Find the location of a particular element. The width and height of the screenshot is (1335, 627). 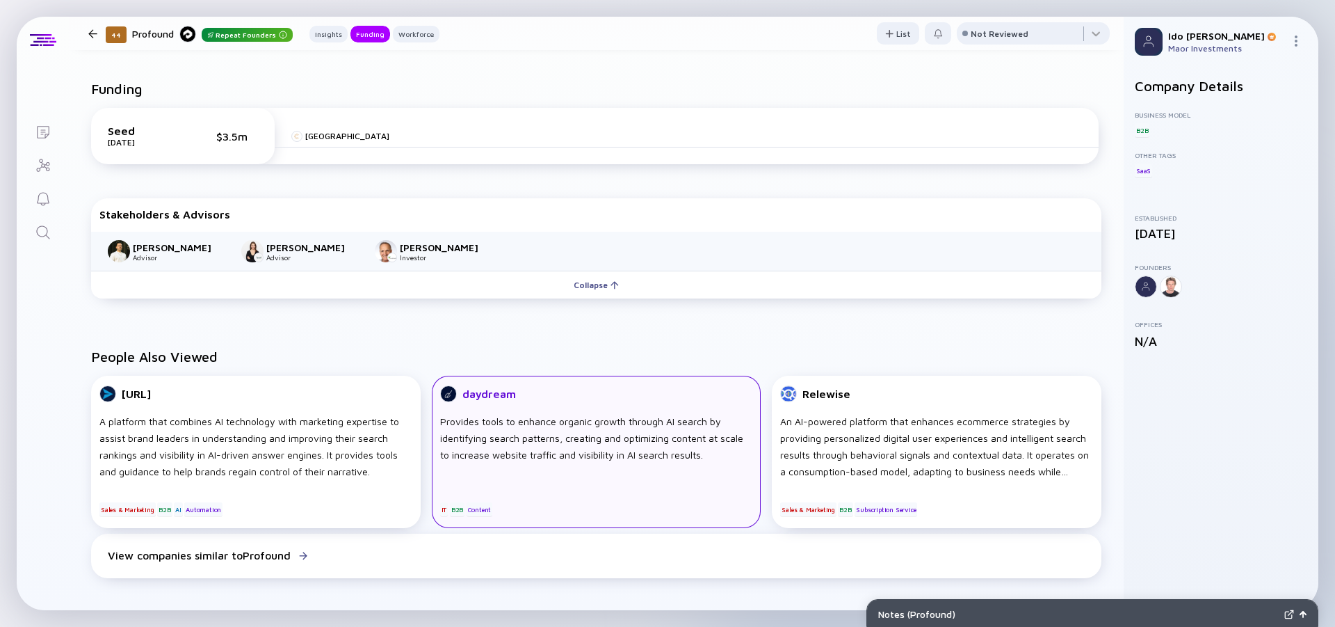

a: Lists is located at coordinates (42, 131).